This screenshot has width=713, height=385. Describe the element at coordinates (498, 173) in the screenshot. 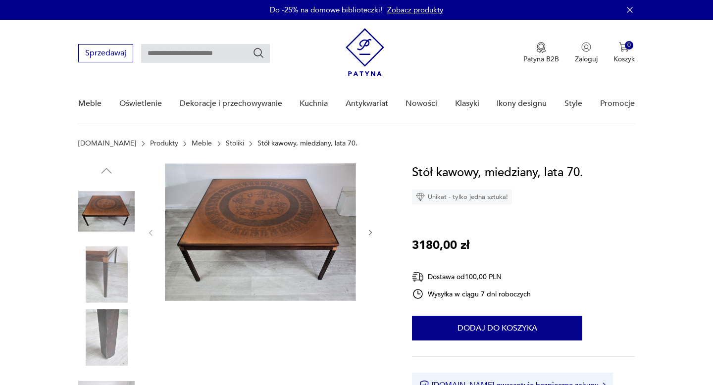

I see `h1: Stół kawowy, miedziany, lata 70.` at that location.